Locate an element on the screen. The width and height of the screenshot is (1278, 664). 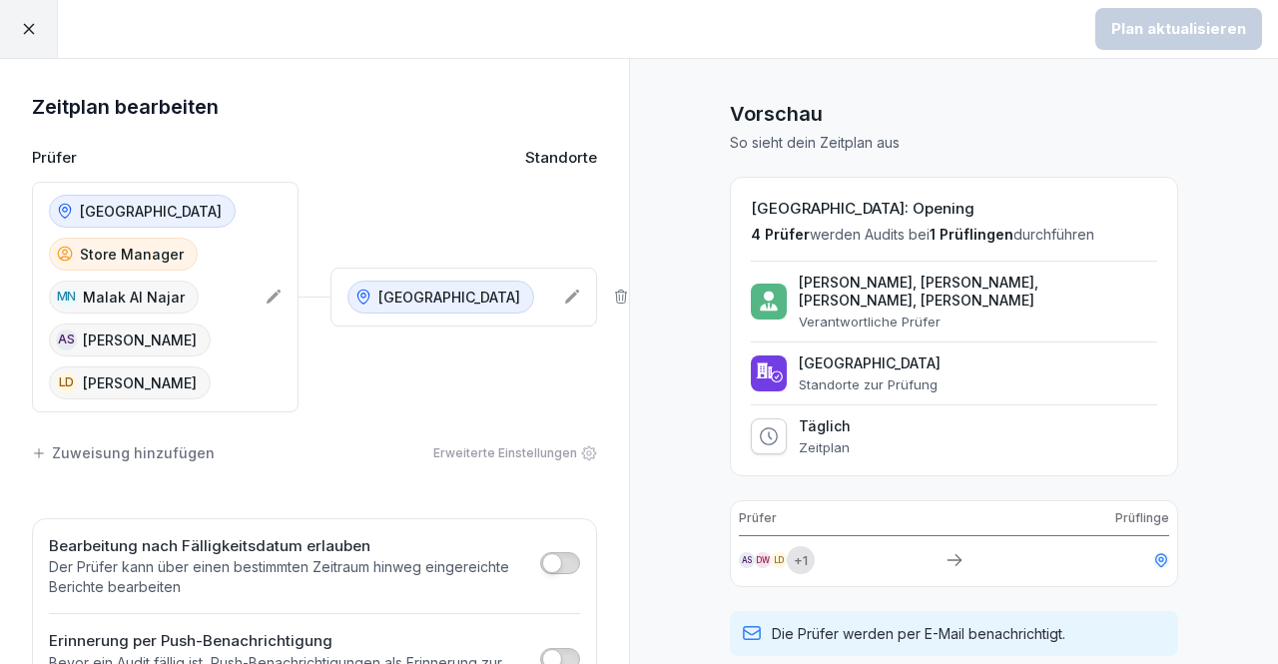
div: Zuweisung hinzufügen is located at coordinates (123, 452).